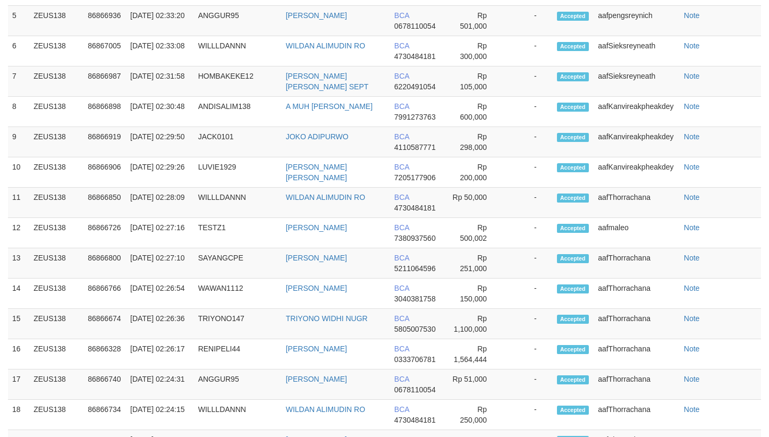 The width and height of the screenshot is (769, 437). Describe the element at coordinates (415, 299) in the screenshot. I see `span: 3040381758` at that location.